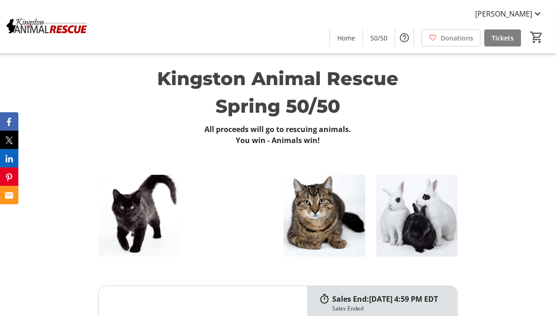 The height and width of the screenshot is (316, 556). What do you see at coordinates (537, 37) in the screenshot?
I see `button: Cart` at bounding box center [537, 37].